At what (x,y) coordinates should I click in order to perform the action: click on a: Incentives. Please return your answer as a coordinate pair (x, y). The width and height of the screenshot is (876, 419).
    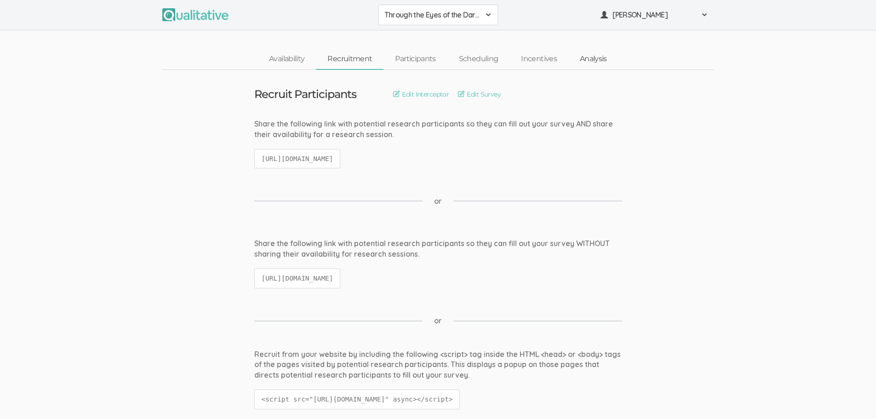
    Looking at the image, I should click on (539, 59).